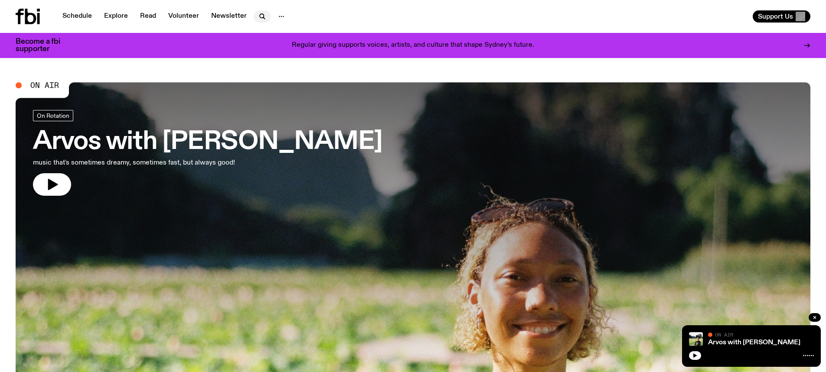 The image size is (826, 372). Describe the element at coordinates (775, 16) in the screenshot. I see `span: Support Us` at that location.